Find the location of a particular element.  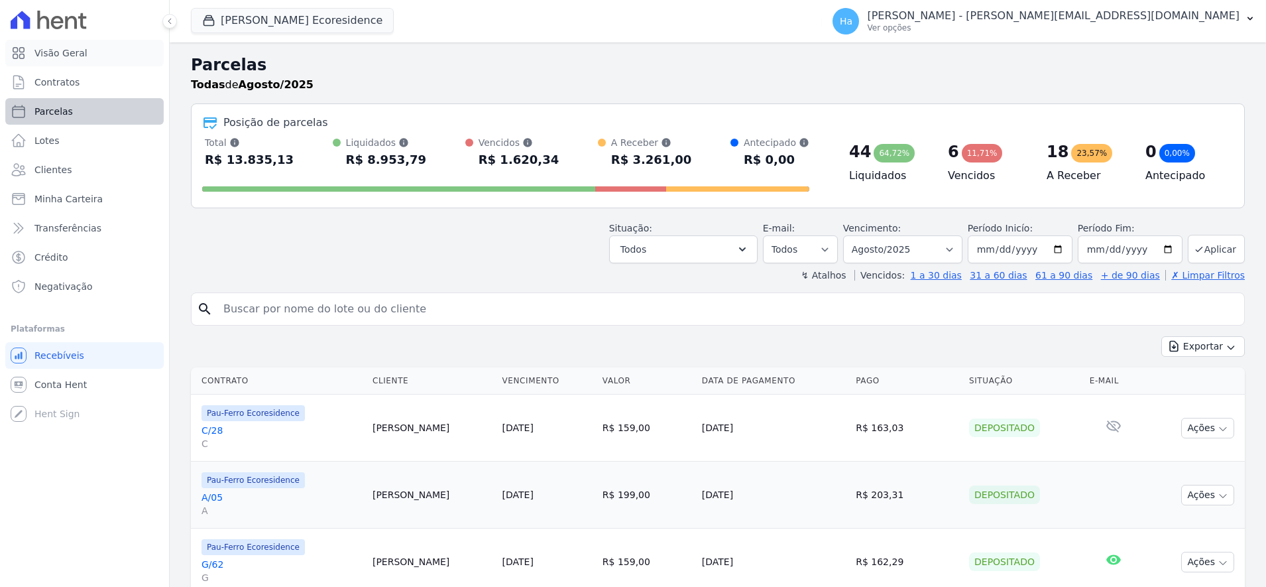

label: Período Inicío: is located at coordinates (1000, 228).